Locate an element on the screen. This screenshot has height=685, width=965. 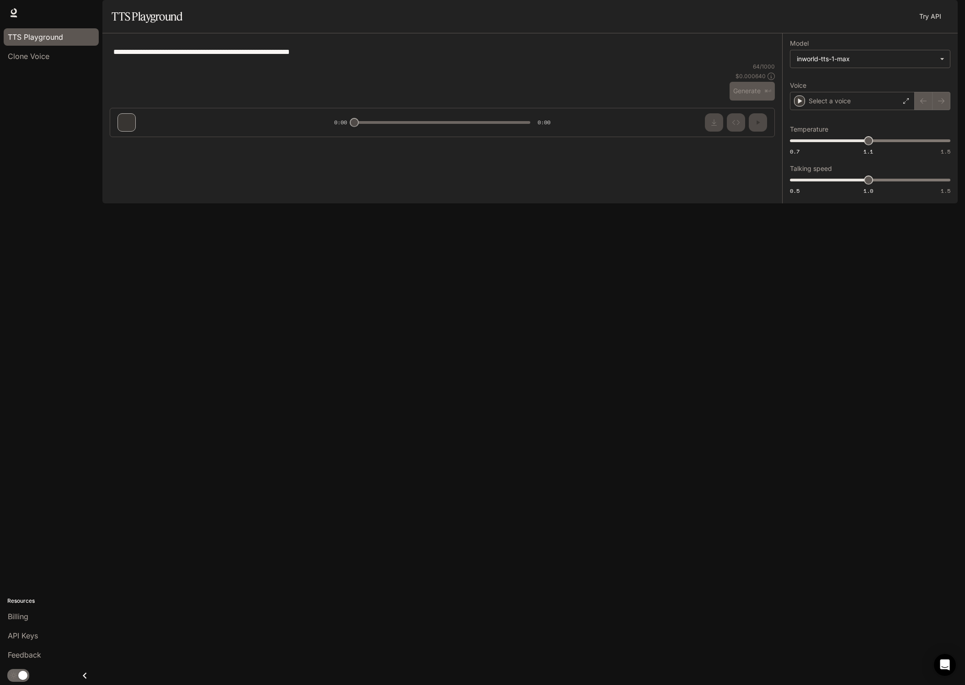
p: 64 / 1000 is located at coordinates (764, 66).